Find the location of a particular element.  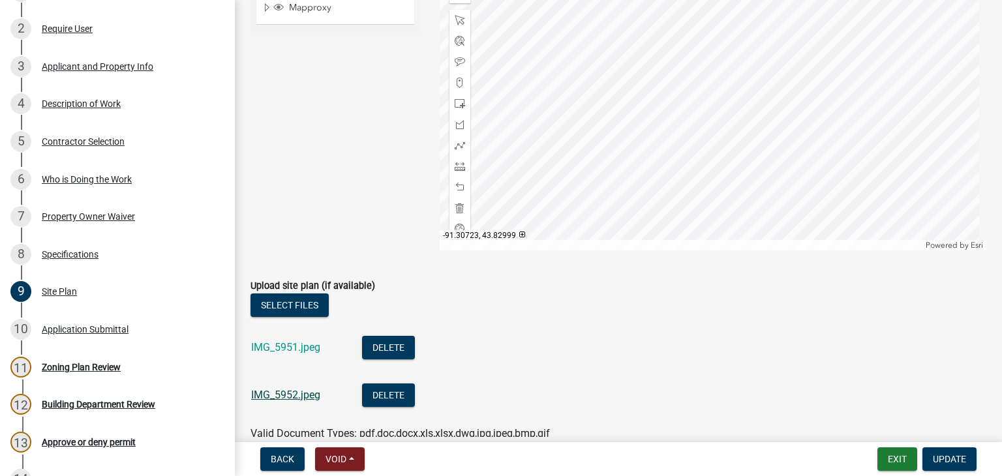

div: 4 is located at coordinates (21, 104).